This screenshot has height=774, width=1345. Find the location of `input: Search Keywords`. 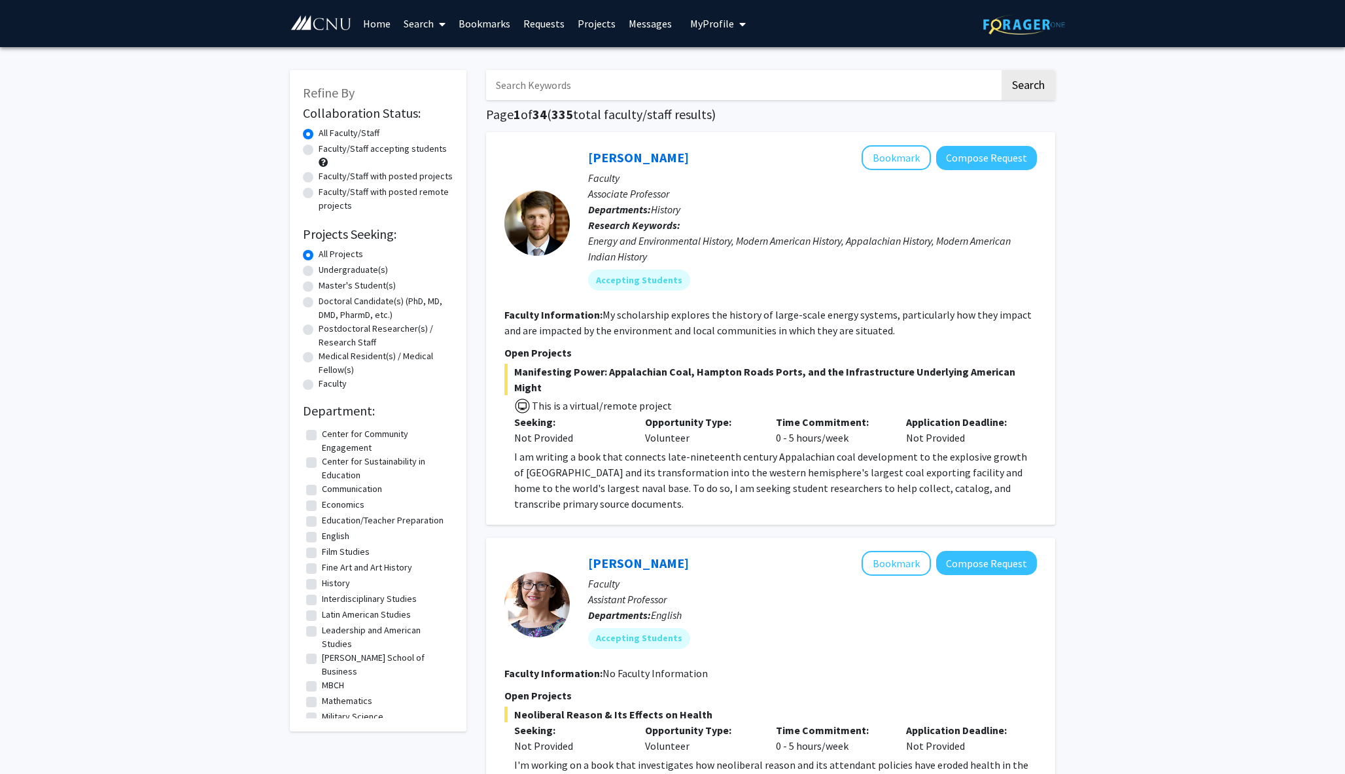

input: Search Keywords is located at coordinates (743, 85).